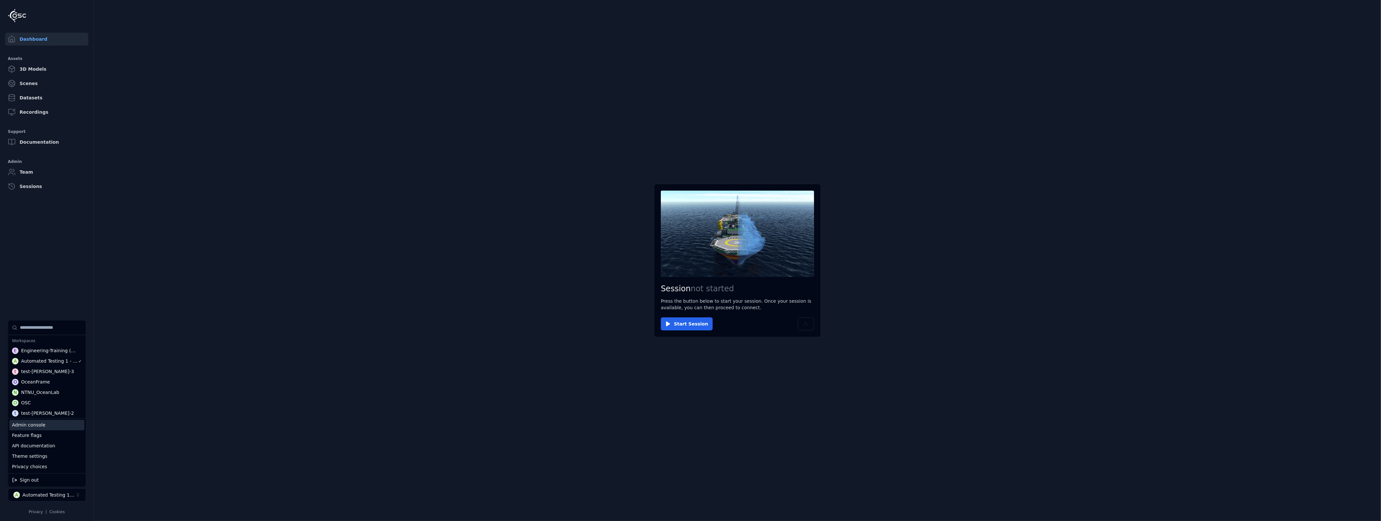 The width and height of the screenshot is (1381, 521). Describe the element at coordinates (40, 393) in the screenshot. I see `div: NTNU_OceanLab` at that location.